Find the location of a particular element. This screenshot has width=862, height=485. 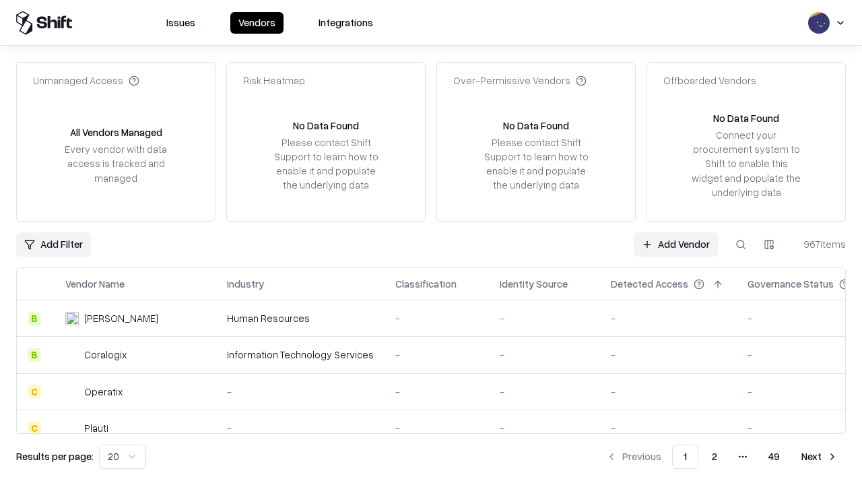

div: Industry is located at coordinates (245, 283).